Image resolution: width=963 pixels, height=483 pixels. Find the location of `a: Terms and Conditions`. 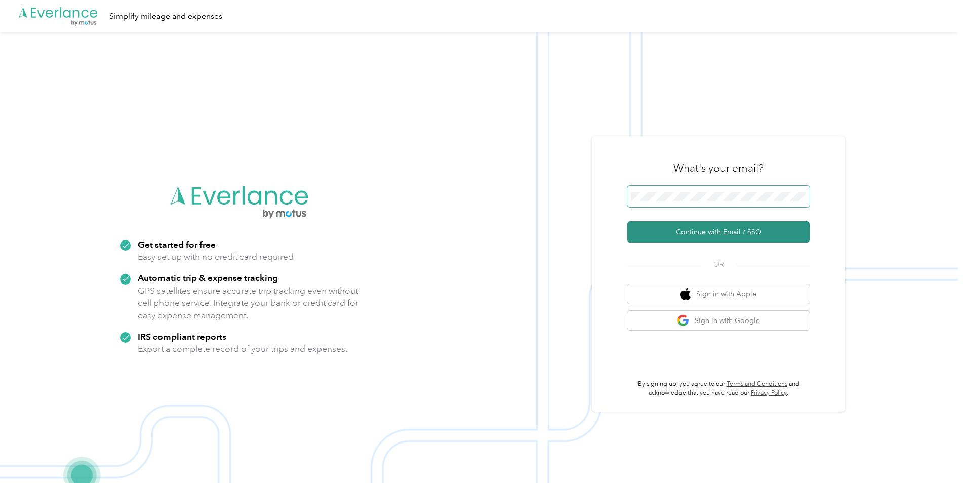

a: Terms and Conditions is located at coordinates (757, 384).